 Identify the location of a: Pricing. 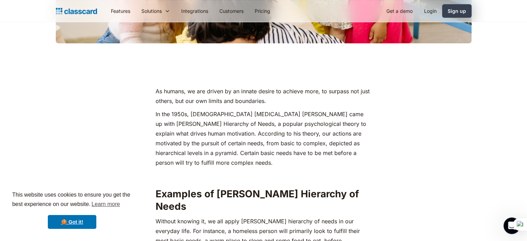
(262, 11).